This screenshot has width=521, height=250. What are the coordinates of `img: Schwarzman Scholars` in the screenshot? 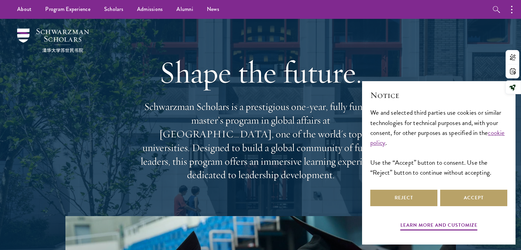 It's located at (53, 40).